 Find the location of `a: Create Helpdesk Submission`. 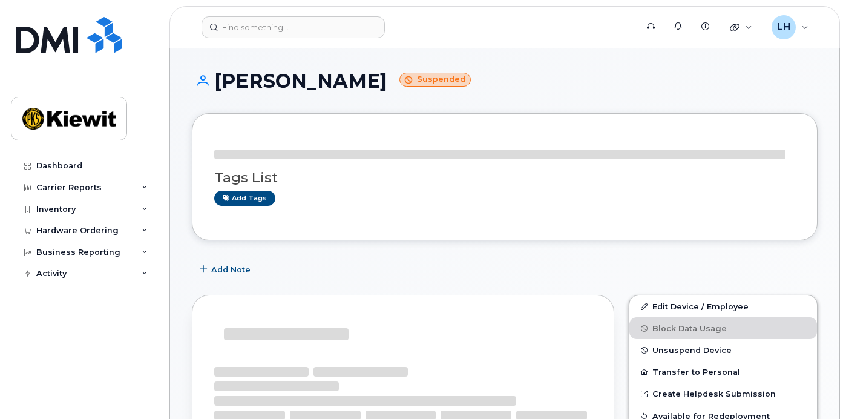

a: Create Helpdesk Submission is located at coordinates (723, 393).